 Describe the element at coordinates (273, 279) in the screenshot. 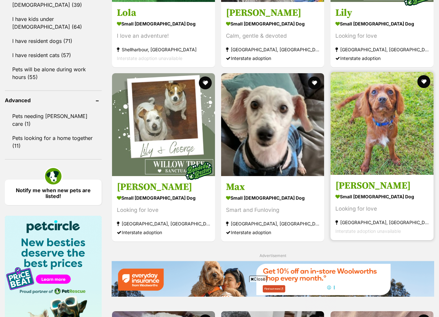

I see `img: Everyday Insurance promotional banner` at that location.